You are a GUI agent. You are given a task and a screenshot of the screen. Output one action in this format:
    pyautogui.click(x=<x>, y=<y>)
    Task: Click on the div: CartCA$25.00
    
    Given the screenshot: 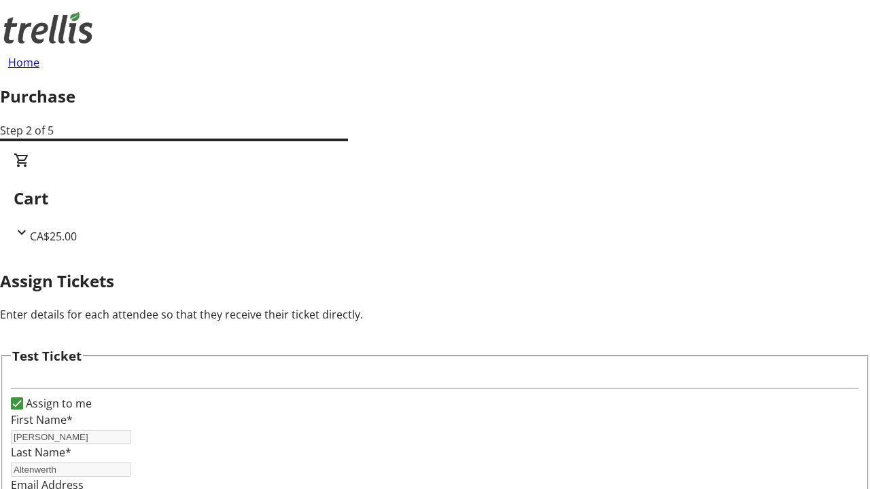 What is the action you would take?
    pyautogui.click(x=435, y=198)
    